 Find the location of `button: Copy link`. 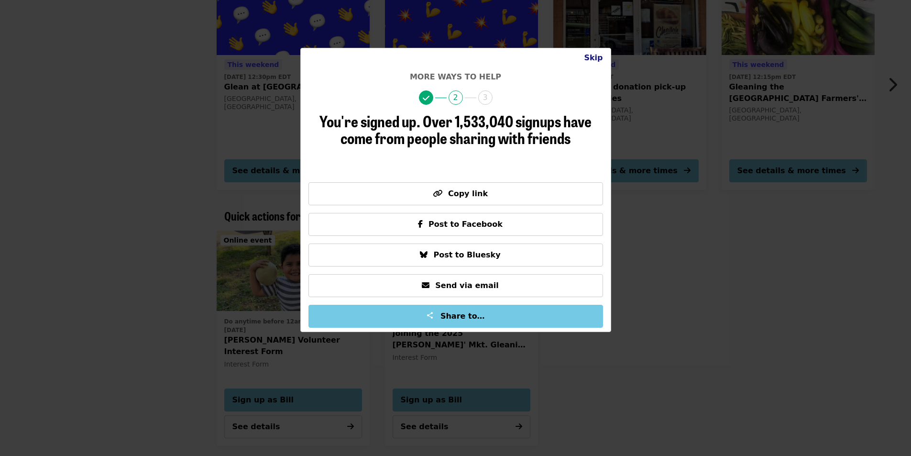

button: Copy link is located at coordinates (456, 194).